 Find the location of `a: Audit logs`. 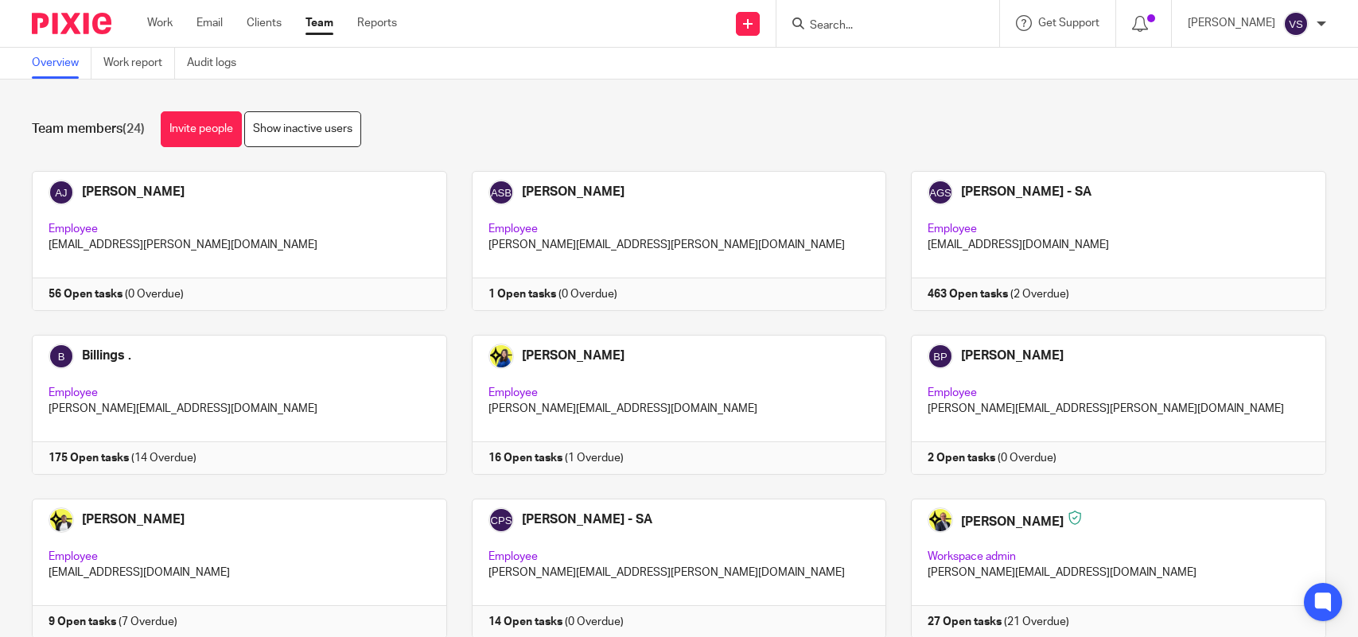

a: Audit logs is located at coordinates (217, 63).